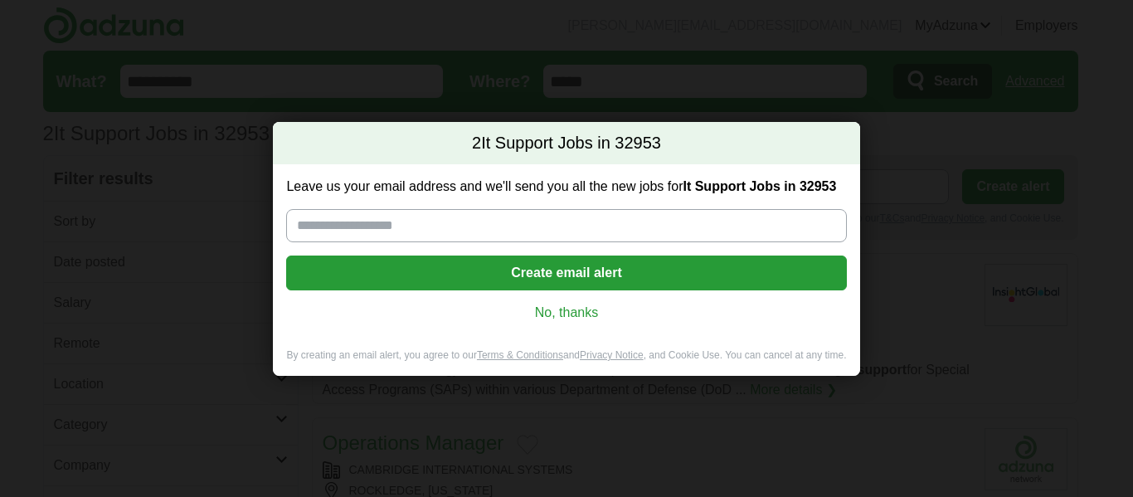 This screenshot has height=497, width=1133. What do you see at coordinates (566, 187) in the screenshot?
I see `label: Leave us your email address and we'll send you all the new jobs for` at bounding box center [566, 187].